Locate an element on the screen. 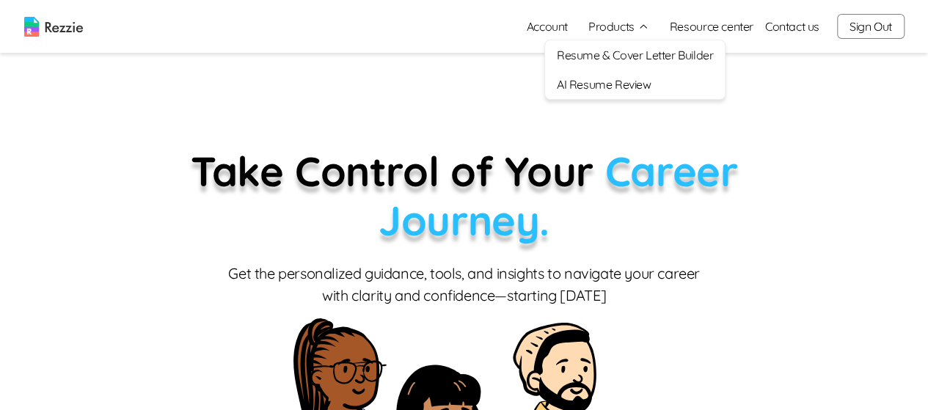  button: Products is located at coordinates (619, 26).